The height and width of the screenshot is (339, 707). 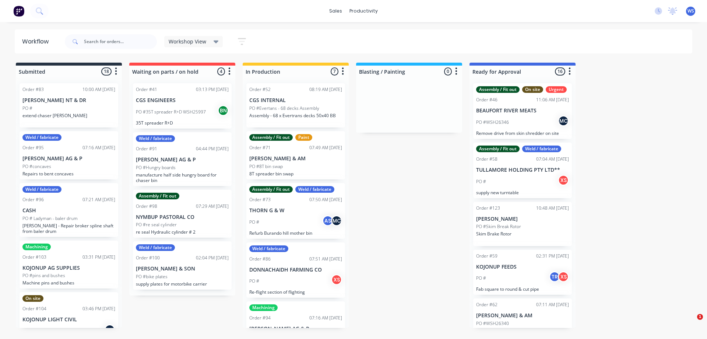 What do you see at coordinates (148, 258) in the screenshot?
I see `div: Order #100` at bounding box center [148, 258].